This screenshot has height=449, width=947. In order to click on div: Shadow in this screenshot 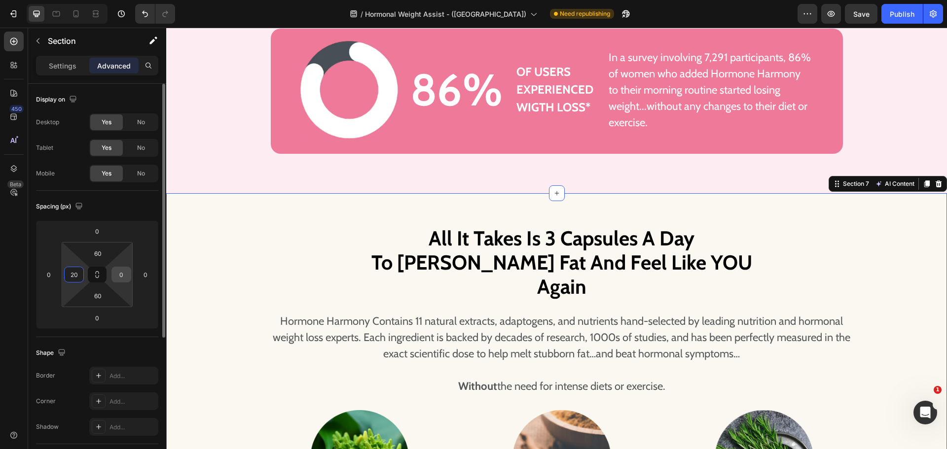, I will do `click(47, 427)`.